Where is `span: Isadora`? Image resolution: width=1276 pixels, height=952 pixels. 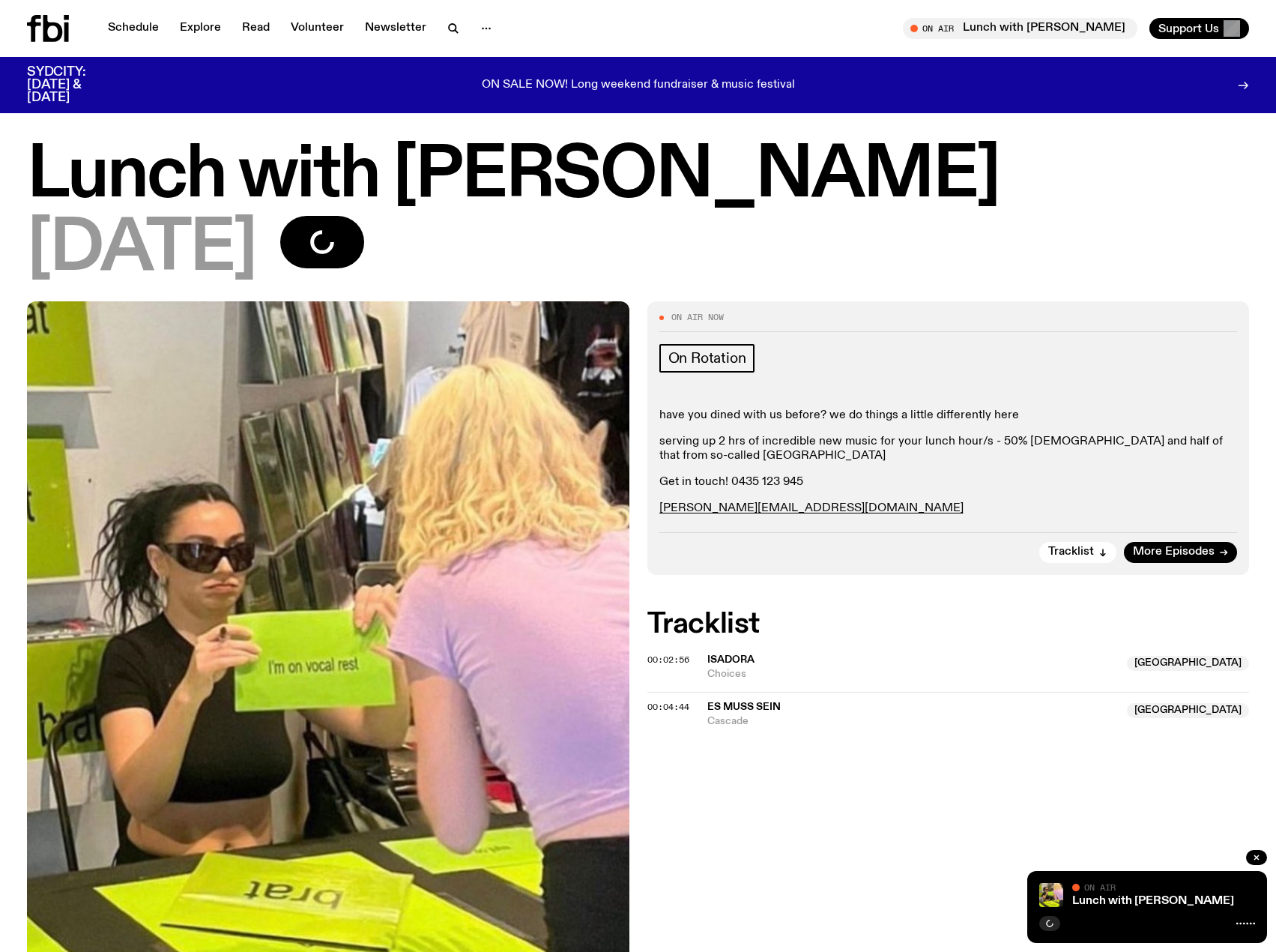 span: Isadora is located at coordinates (730, 660).